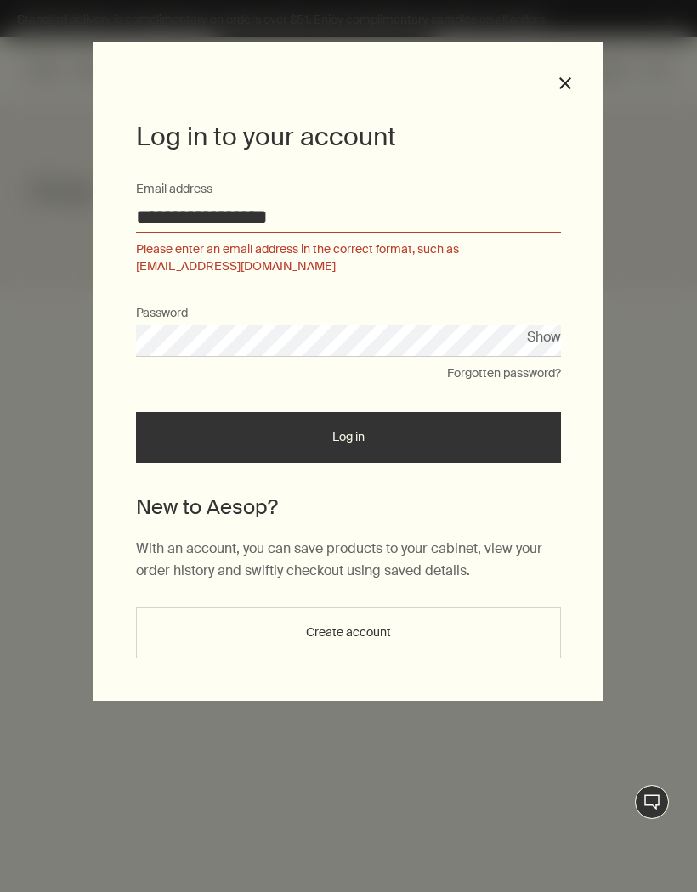  I want to click on button: Log in, so click(348, 438).